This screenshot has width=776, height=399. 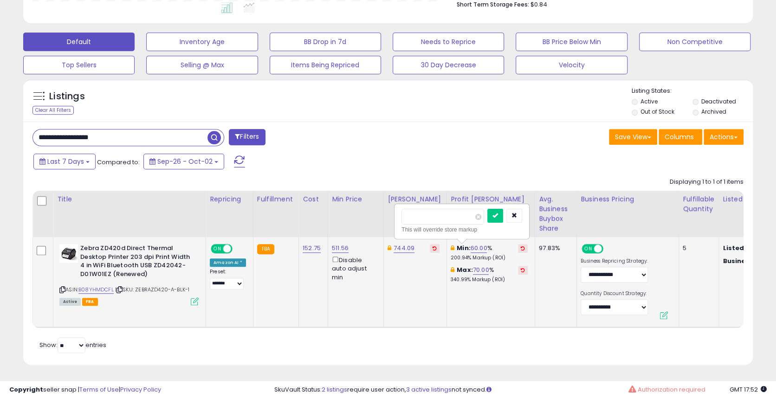 What do you see at coordinates (555, 214) in the screenshot?
I see `div: Avg. Business Buybox Share` at bounding box center [555, 214].